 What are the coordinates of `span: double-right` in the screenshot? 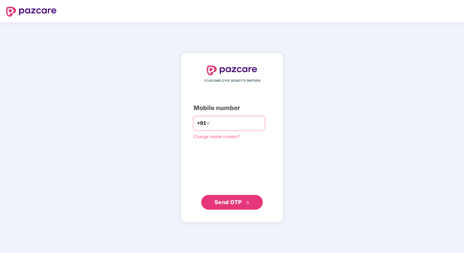 It's located at (248, 203).